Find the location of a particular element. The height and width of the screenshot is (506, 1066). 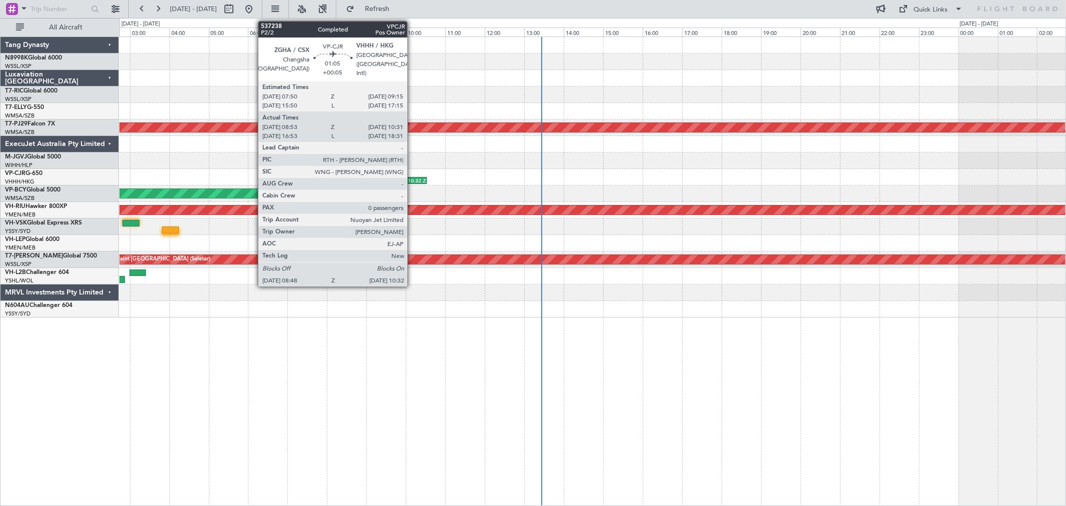

div: 09:00 is located at coordinates (386, 32).